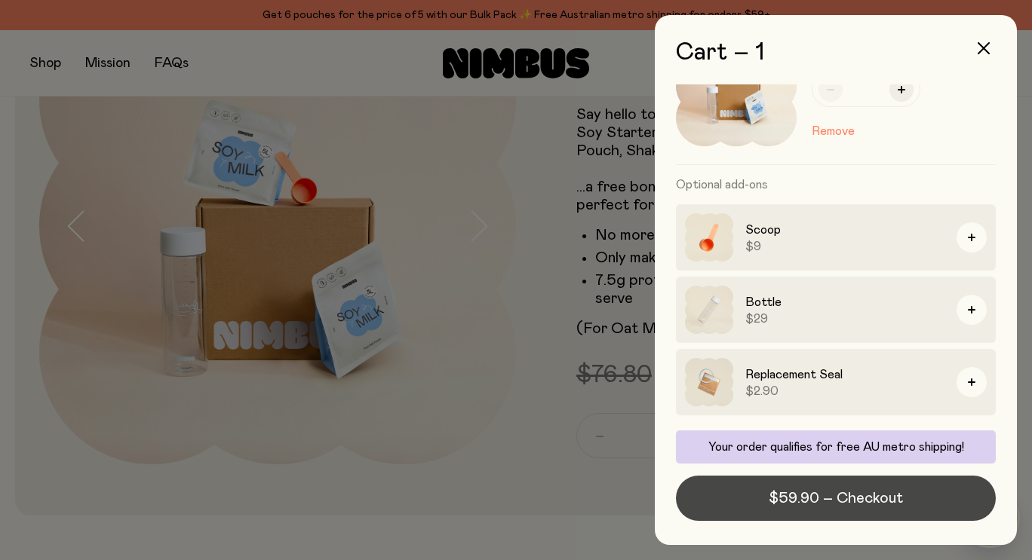 The image size is (1032, 560). I want to click on h3: Scoop, so click(845, 230).